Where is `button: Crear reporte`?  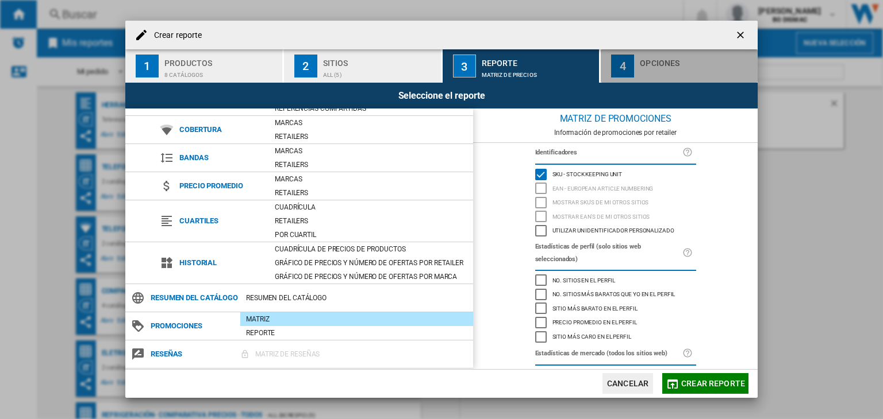 button: Crear reporte is located at coordinates (705, 384).